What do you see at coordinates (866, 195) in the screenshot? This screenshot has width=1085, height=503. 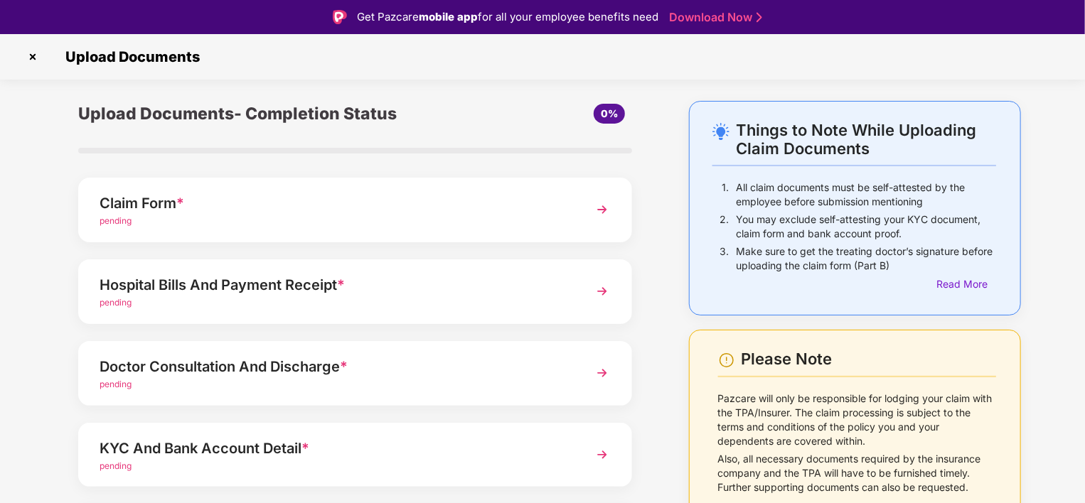 I see `p: All claim documents must be self-attested by the employee before submission mentioning` at bounding box center [866, 195].